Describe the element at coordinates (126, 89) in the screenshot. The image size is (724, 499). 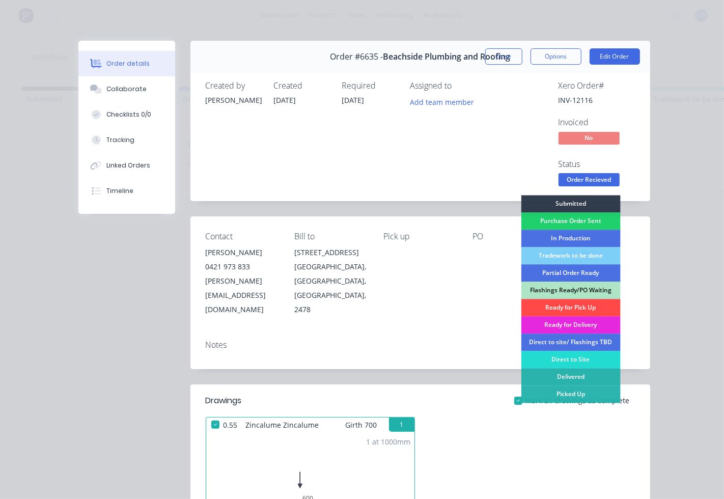
I see `div: Collaborate` at that location.